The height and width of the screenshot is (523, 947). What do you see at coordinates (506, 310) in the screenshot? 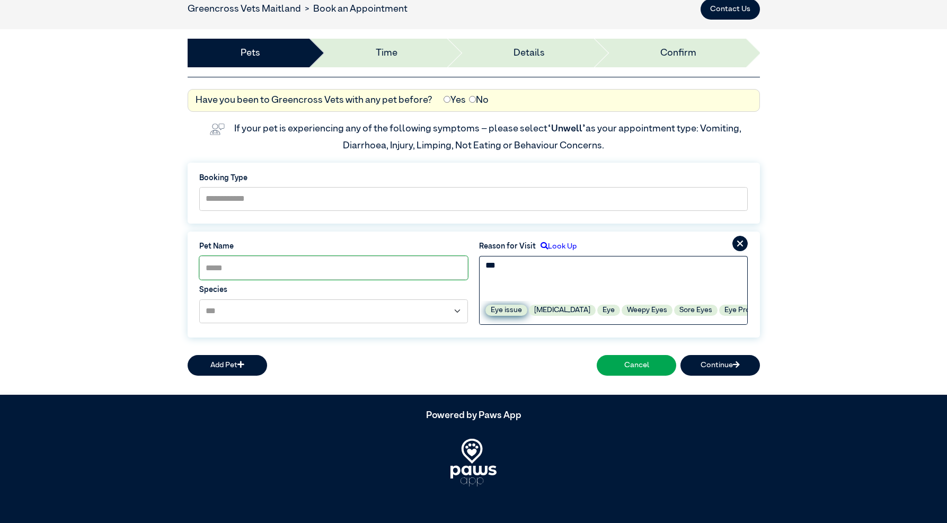
I see `label: Eye issue` at bounding box center [506, 310].